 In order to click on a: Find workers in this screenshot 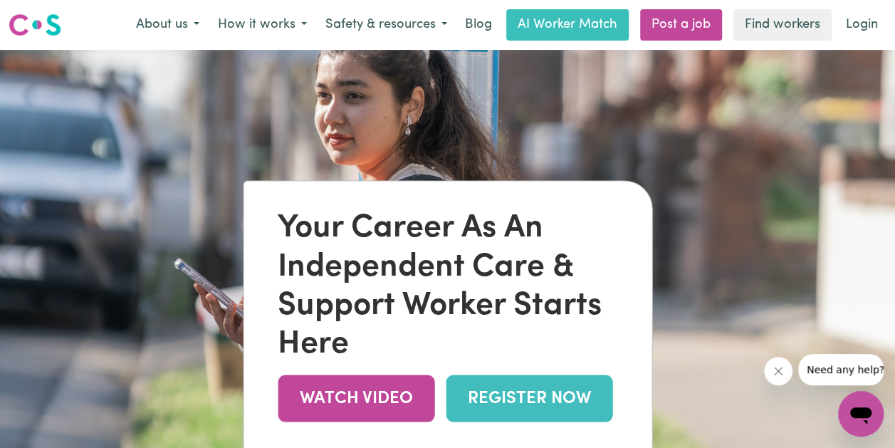, I will do `click(782, 25)`.